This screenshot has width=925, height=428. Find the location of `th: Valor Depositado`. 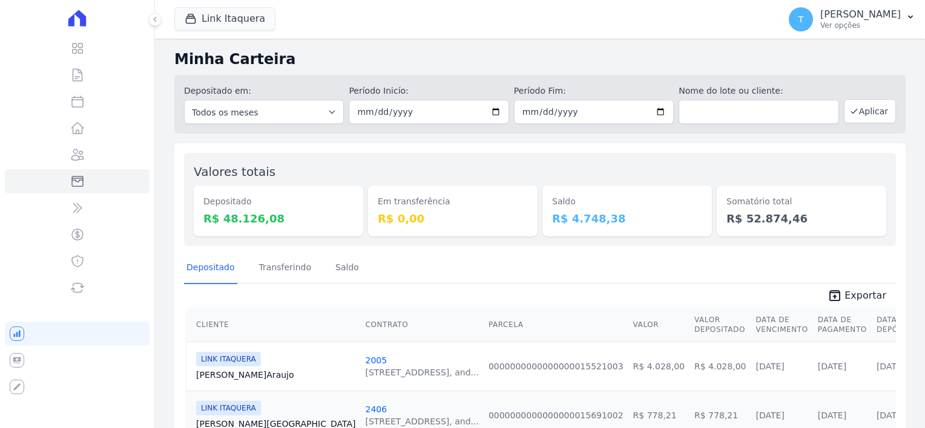

th: Valor Depositado is located at coordinates (720, 325).